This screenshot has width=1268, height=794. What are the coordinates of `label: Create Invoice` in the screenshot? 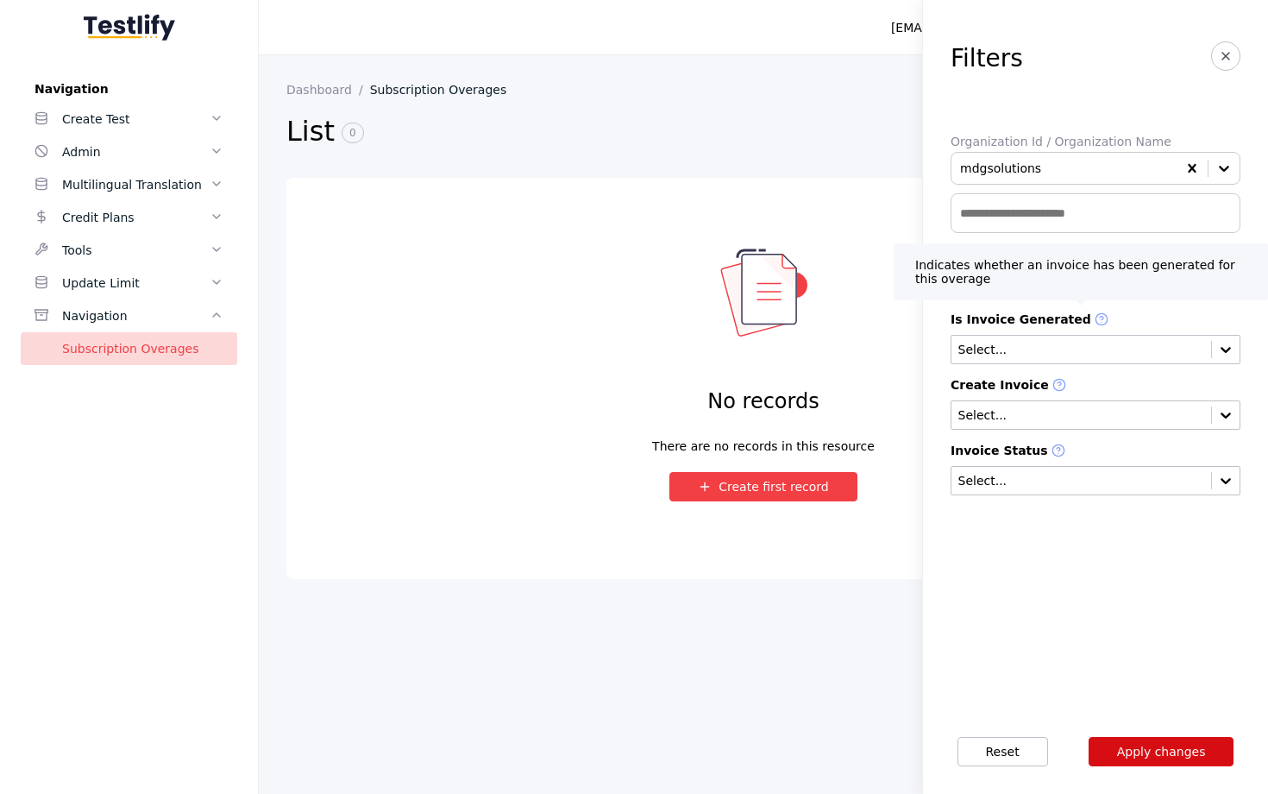 It's located at (1096, 386).